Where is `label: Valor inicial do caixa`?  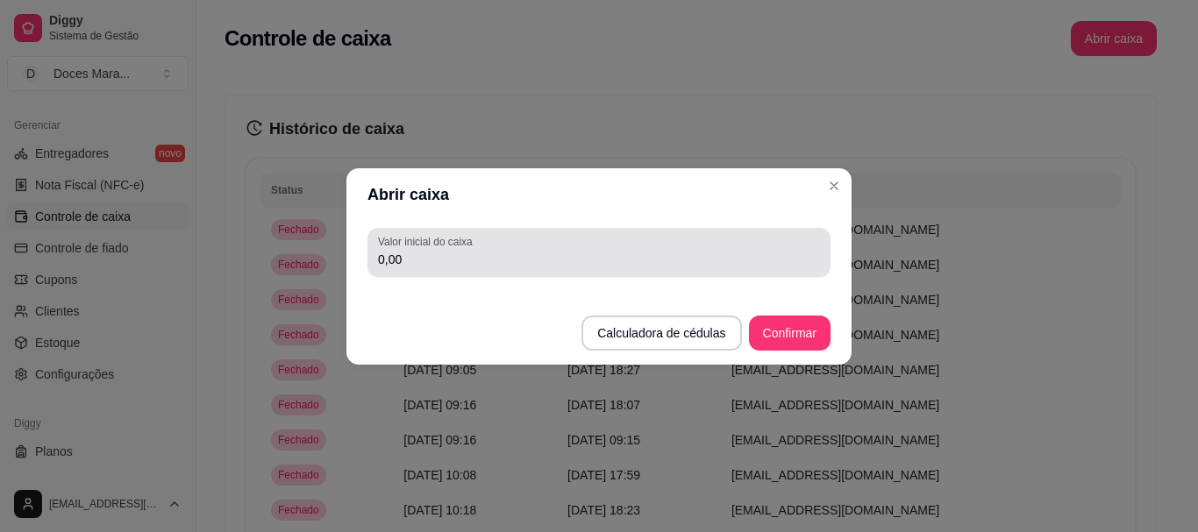 label: Valor inicial do caixa is located at coordinates (428, 241).